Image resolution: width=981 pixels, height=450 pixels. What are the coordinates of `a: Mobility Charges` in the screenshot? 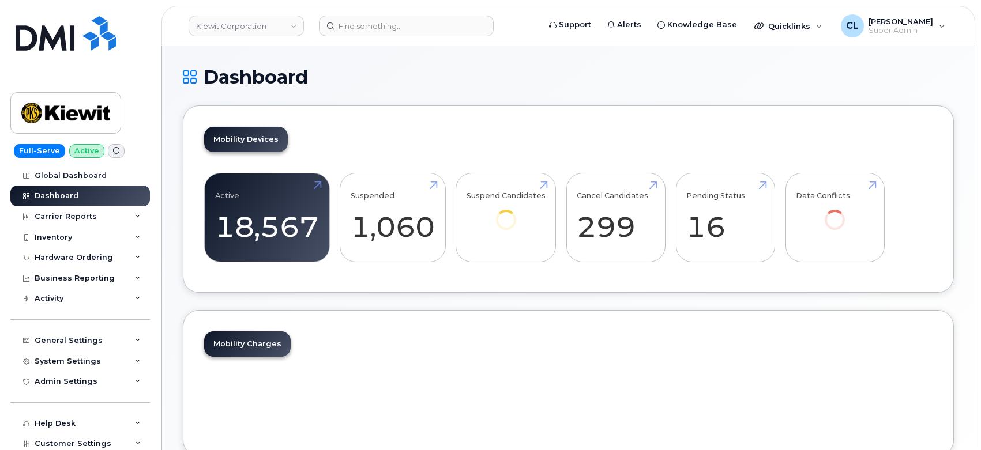 It's located at (247, 344).